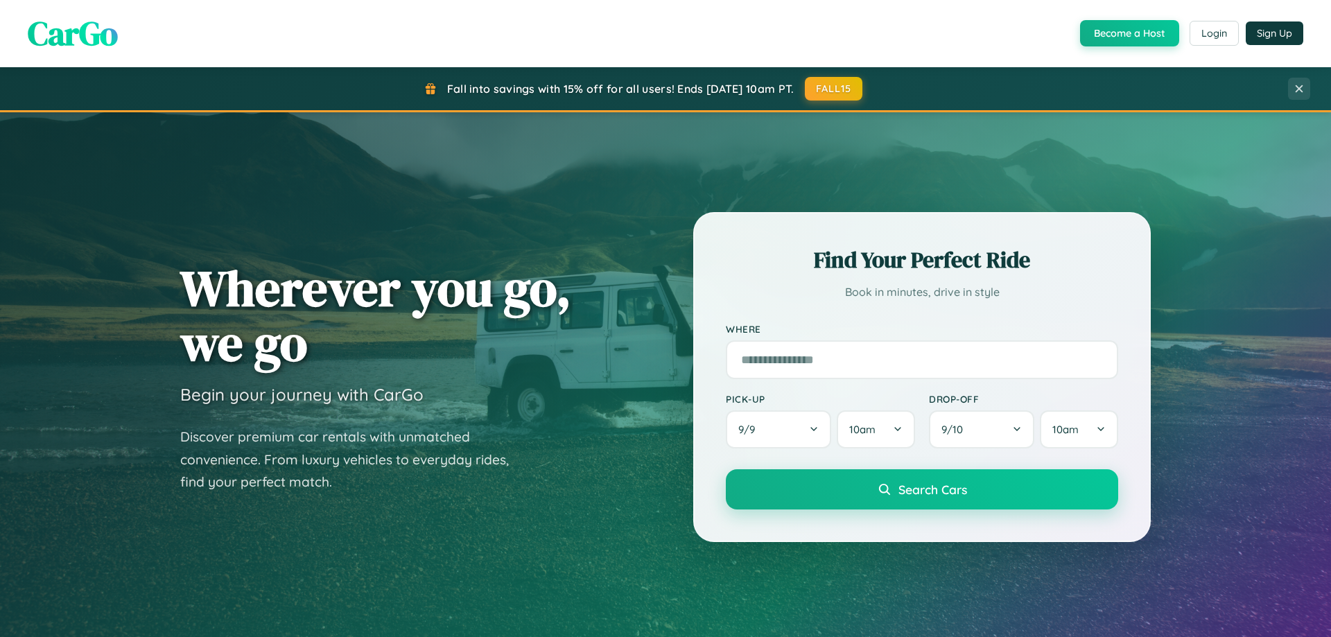 Image resolution: width=1331 pixels, height=637 pixels. What do you see at coordinates (922, 260) in the screenshot?
I see `h2: Find Your Perfect Ride` at bounding box center [922, 260].